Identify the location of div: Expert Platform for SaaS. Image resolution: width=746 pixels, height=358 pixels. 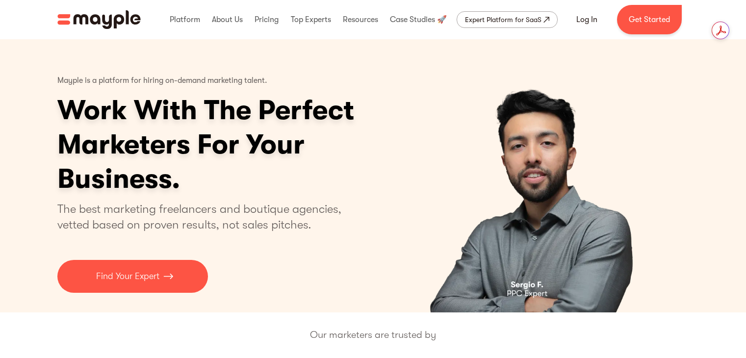
(503, 20).